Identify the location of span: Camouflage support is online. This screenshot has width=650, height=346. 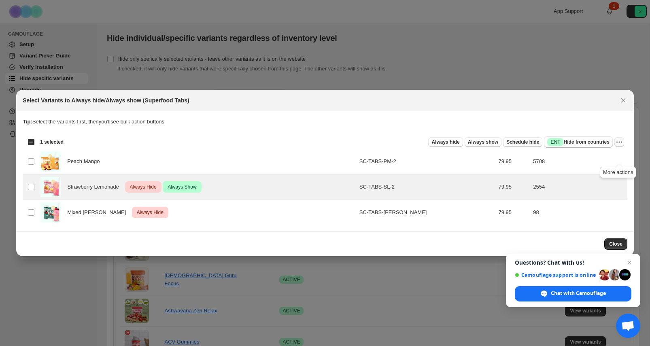
(556, 275).